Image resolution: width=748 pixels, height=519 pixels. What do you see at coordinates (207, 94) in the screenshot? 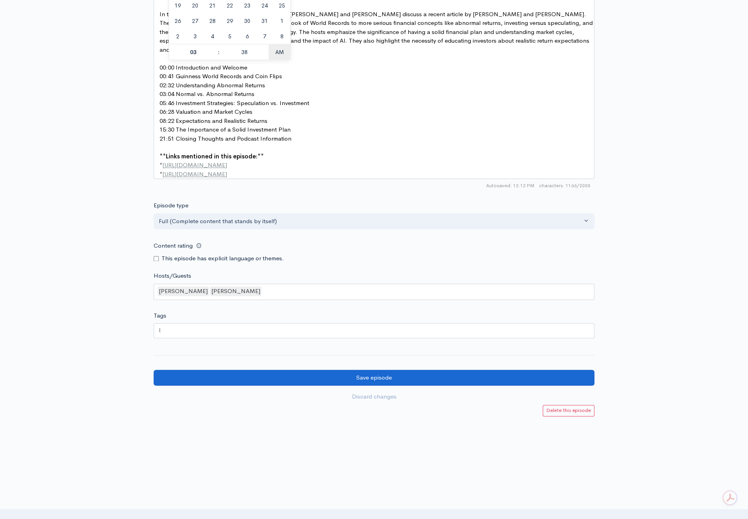
I see `span: 03:04 Normal vs. Abnormal Returns` at bounding box center [207, 94].